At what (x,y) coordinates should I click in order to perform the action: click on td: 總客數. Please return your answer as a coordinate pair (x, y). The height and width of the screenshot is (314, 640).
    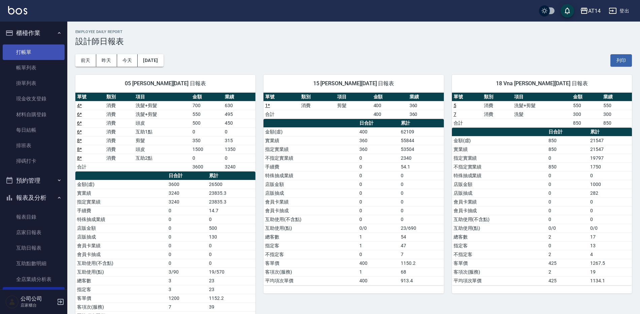
    Looking at the image, I should click on (311, 237).